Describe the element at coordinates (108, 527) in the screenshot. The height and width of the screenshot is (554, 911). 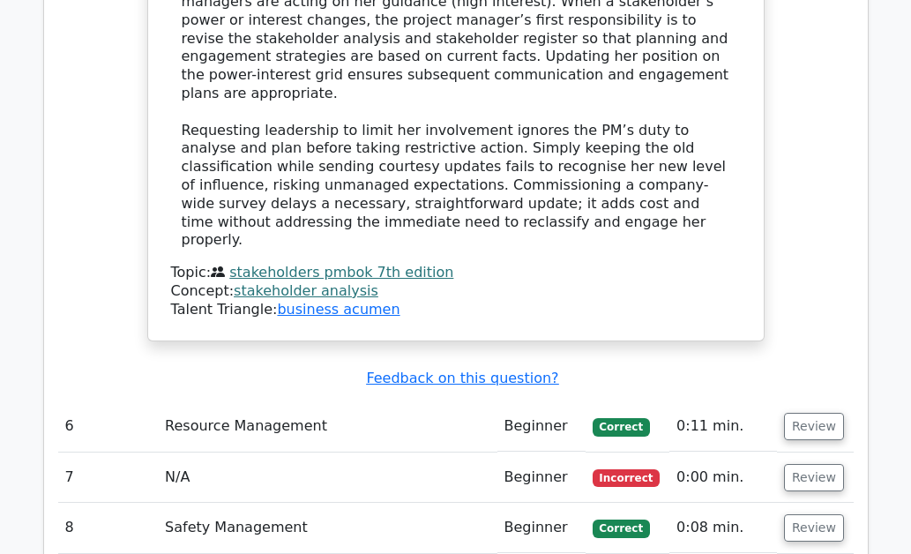
I see `td: 8` at that location.